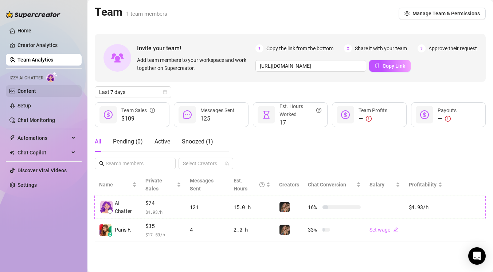 Image resolution: width=493 pixels, height=272 pixels. Describe the element at coordinates (47, 45) in the screenshot. I see `a: Creator Analytics` at that location.